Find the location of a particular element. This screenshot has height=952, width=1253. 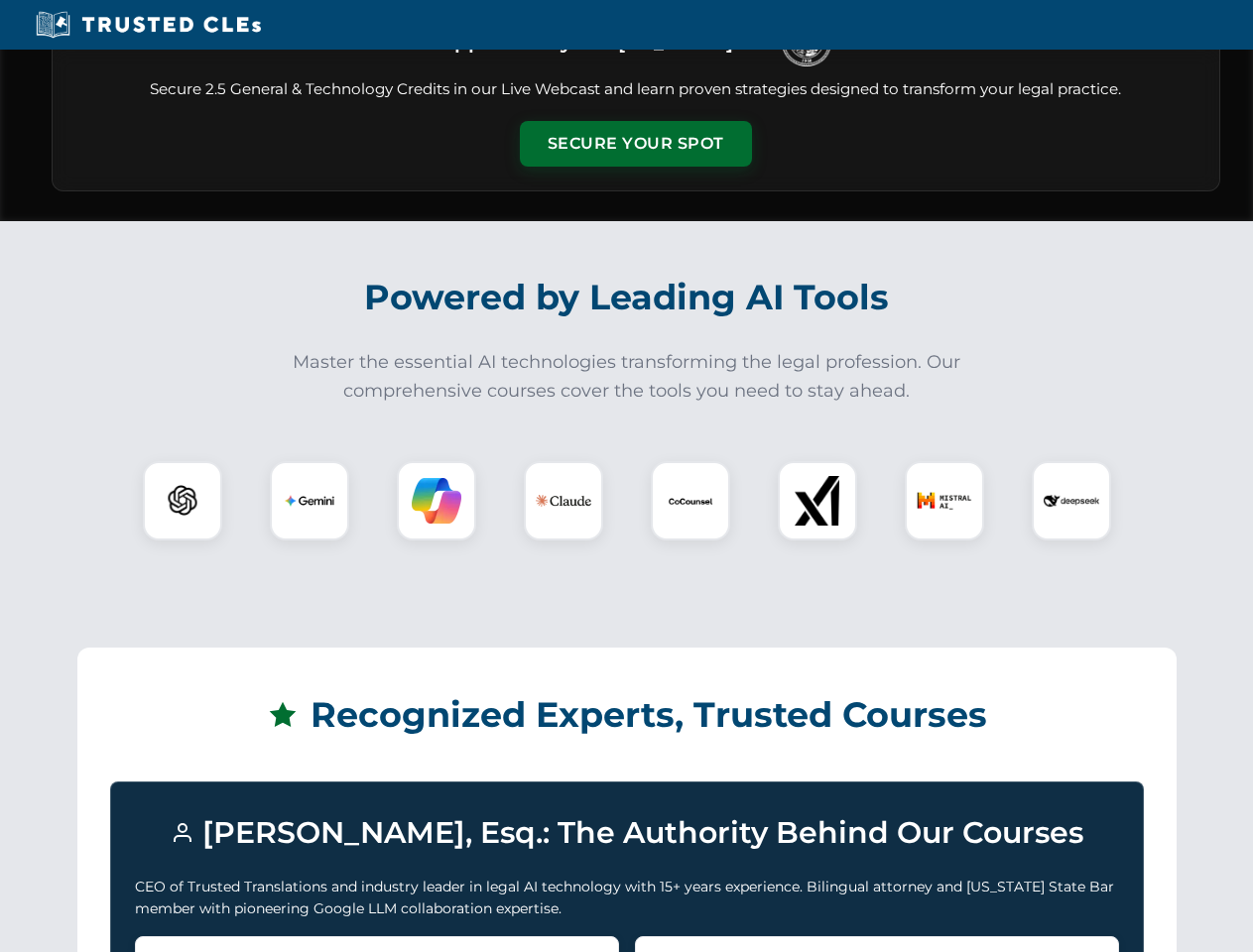

img: ChatGPT Logo is located at coordinates (182, 501).